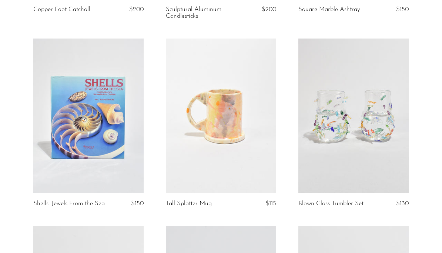 The image size is (442, 253). I want to click on a: Square Marble Ashtray, so click(329, 10).